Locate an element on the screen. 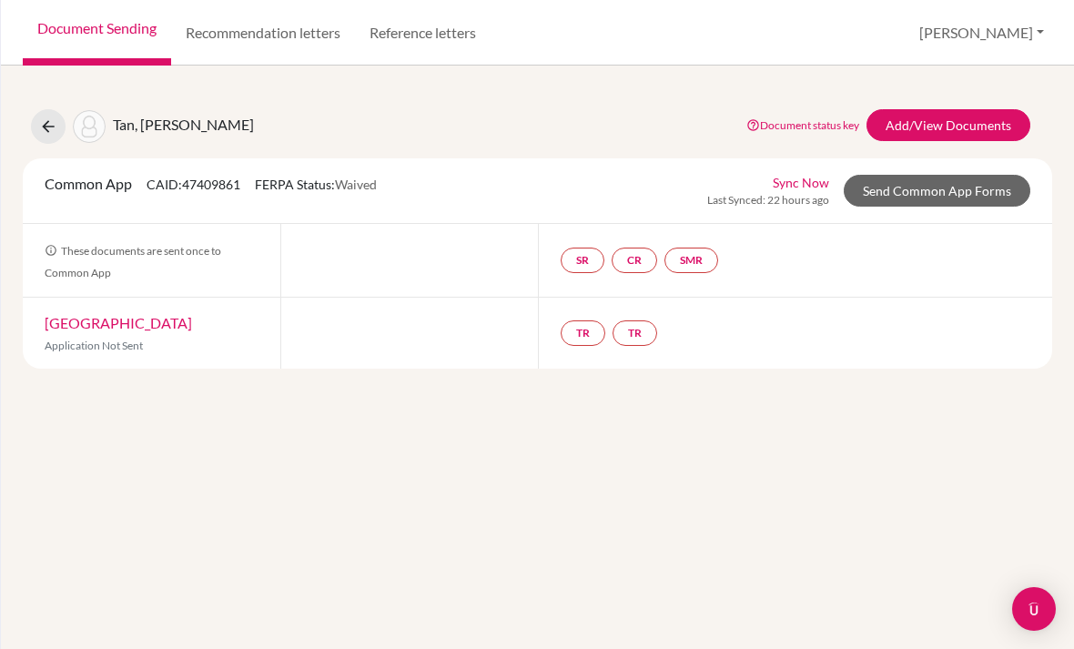 The height and width of the screenshot is (649, 1074). a: Send Common App Forms is located at coordinates (936, 190).